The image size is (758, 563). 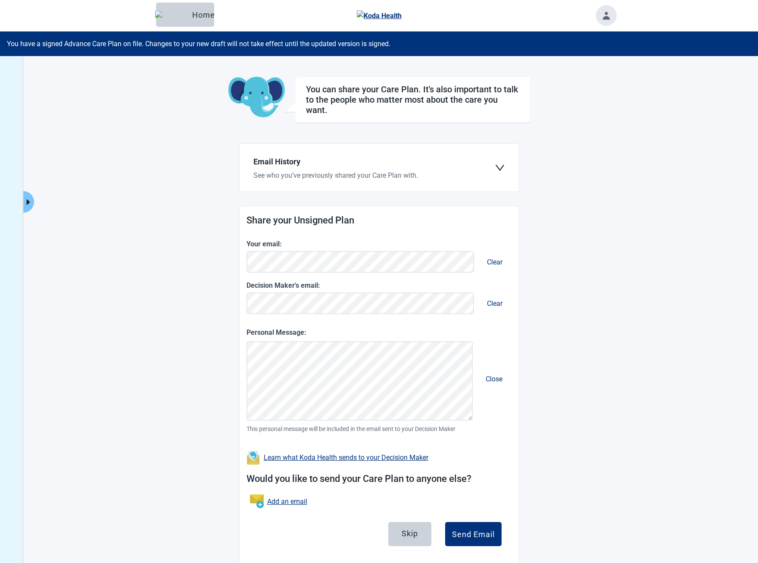 I want to click on img: Learn what Koda Health sends to your Decision Maker, so click(x=254, y=457).